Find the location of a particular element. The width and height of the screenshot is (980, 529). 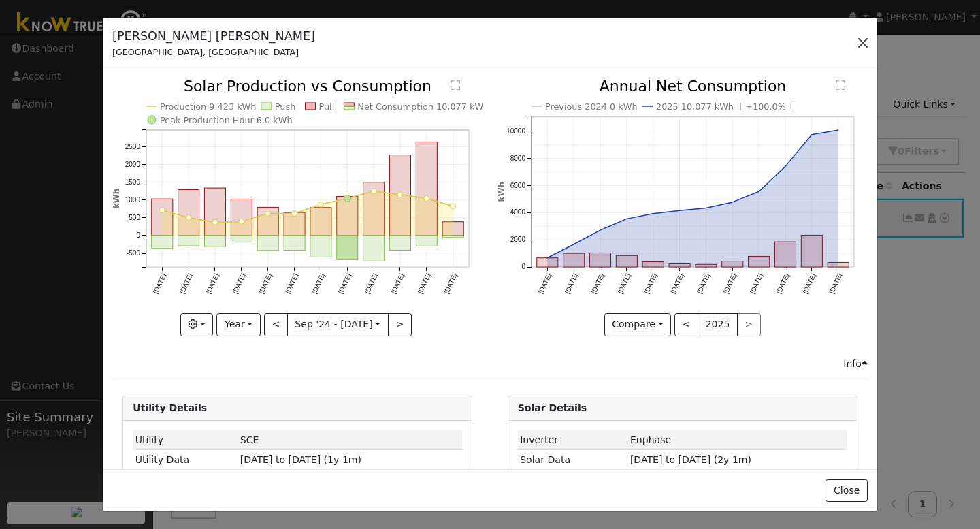

button: Compare is located at coordinates (637, 325).